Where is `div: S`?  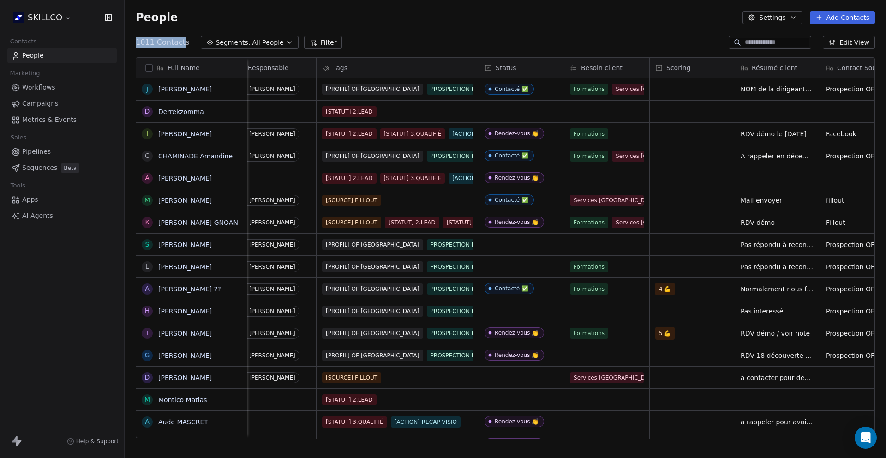 div: S is located at coordinates (147, 244).